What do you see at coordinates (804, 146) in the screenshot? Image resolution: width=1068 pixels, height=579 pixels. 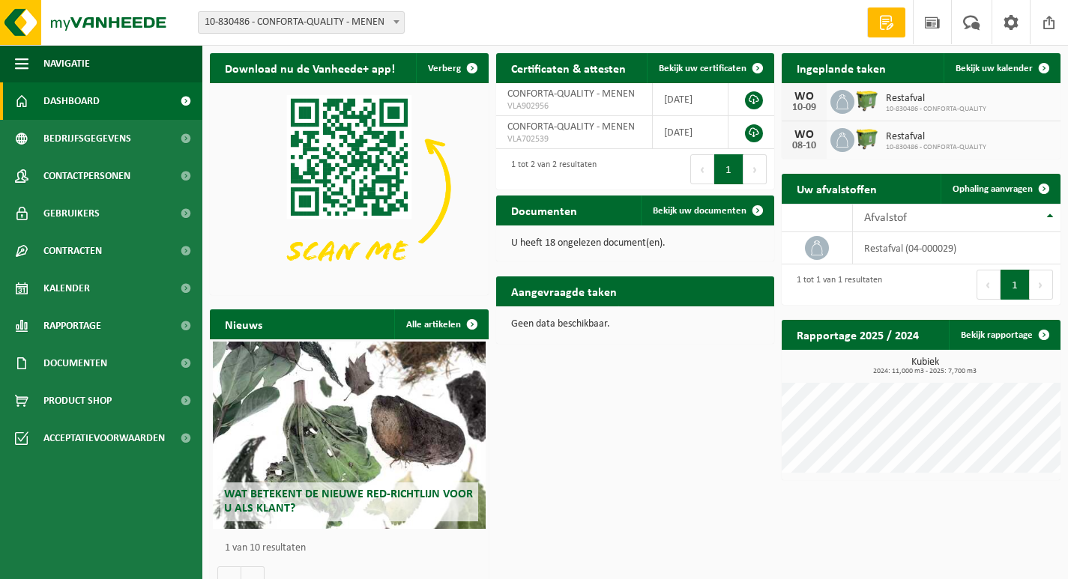 I see `div: 08-10` at bounding box center [804, 146].